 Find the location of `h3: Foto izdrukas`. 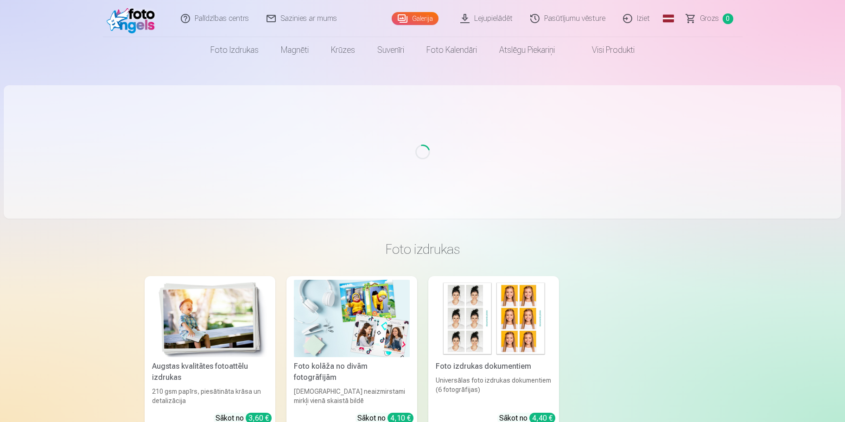

h3: Foto izdrukas is located at coordinates (423, 249).